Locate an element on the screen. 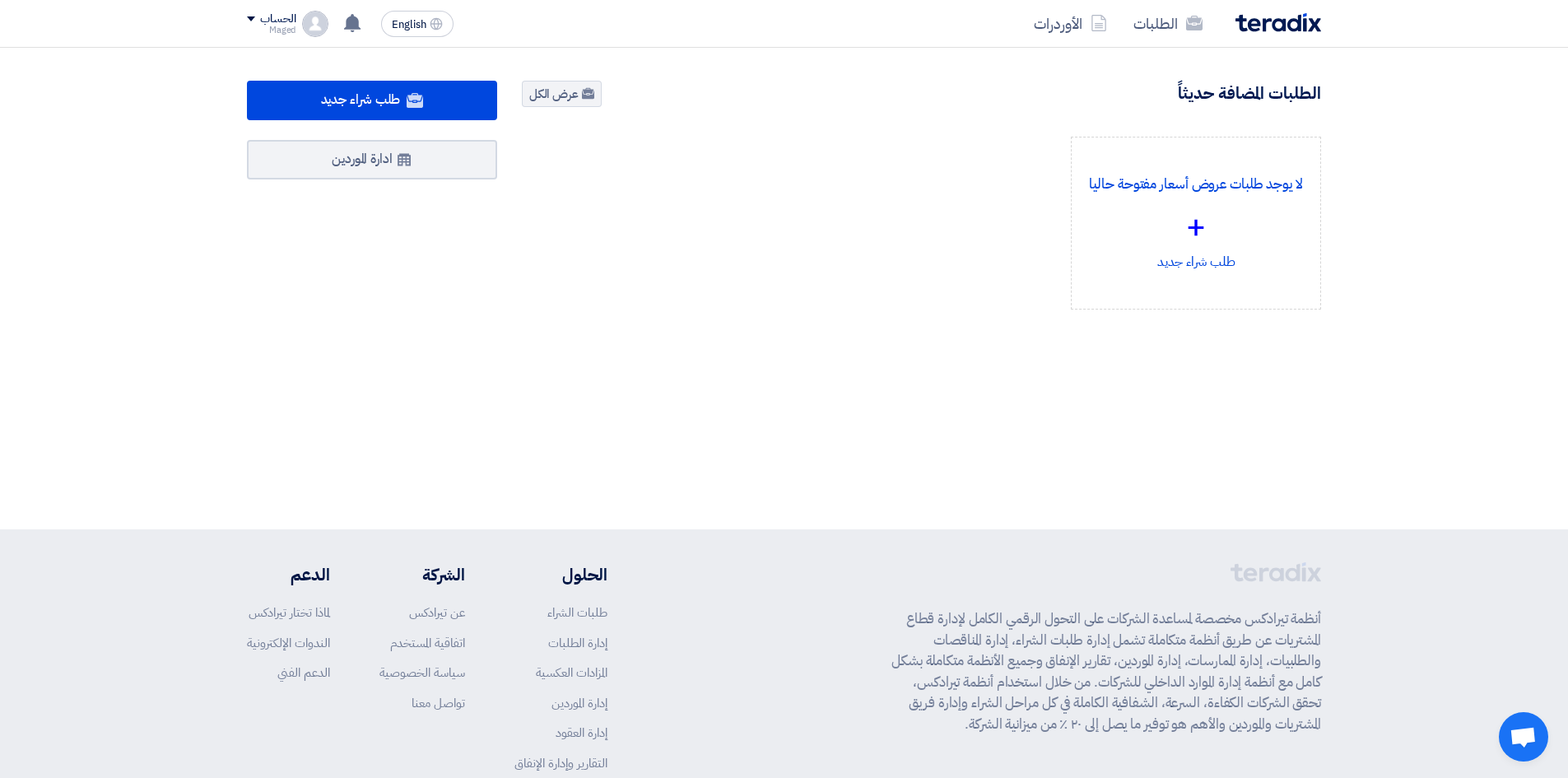 The width and height of the screenshot is (1568, 778). span: English is located at coordinates (409, 25).